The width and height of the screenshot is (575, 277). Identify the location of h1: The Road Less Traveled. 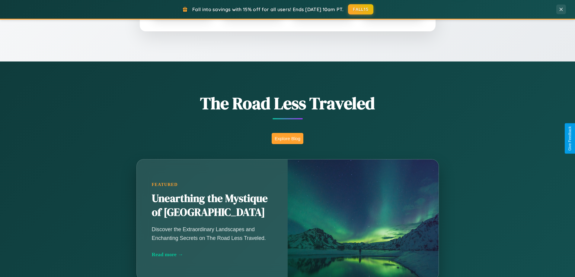
(288, 103).